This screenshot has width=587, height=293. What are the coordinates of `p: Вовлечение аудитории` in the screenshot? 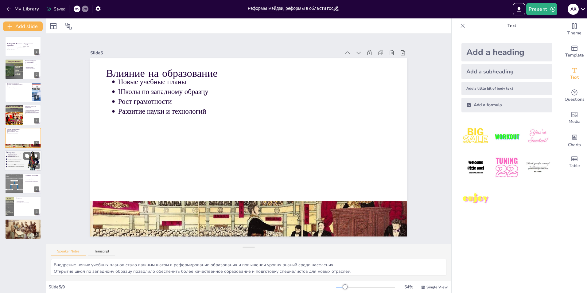 It's located at (24, 225).